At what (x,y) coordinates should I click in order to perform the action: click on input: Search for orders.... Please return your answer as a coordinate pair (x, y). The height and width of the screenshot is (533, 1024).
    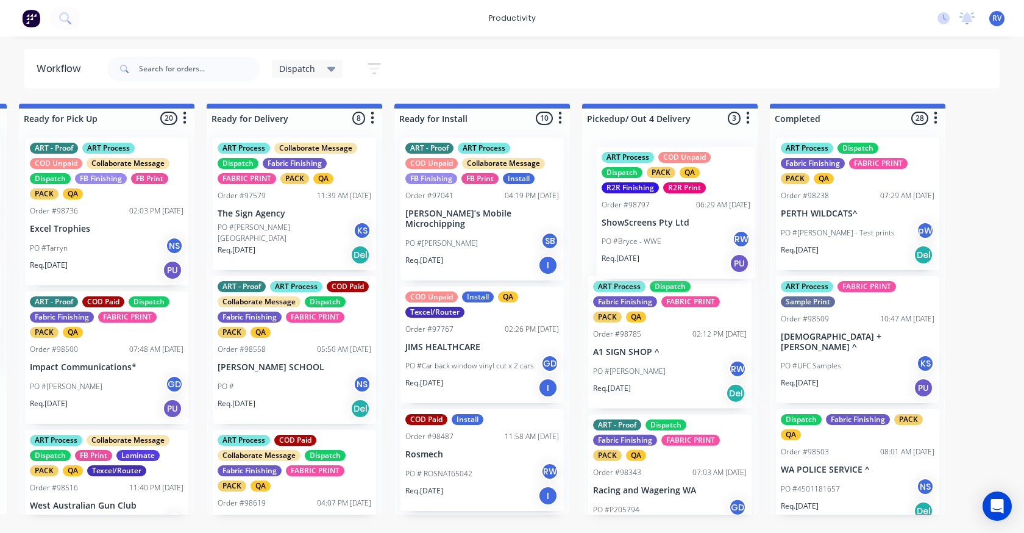
    Looking at the image, I should click on (199, 69).